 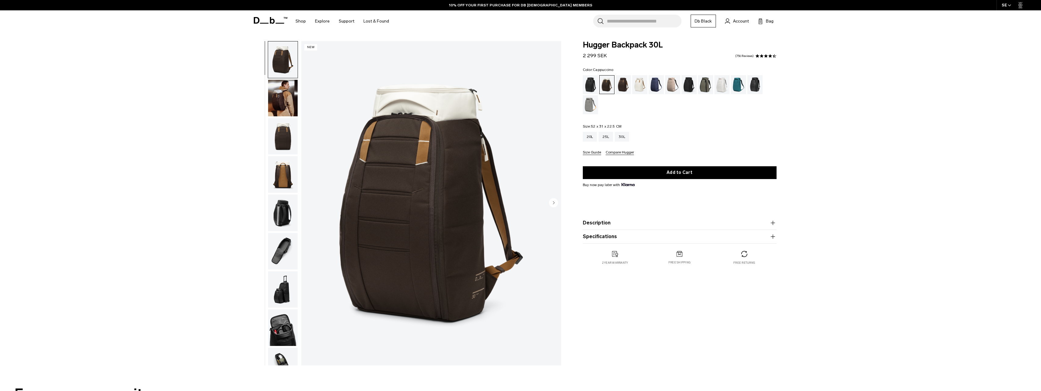 I want to click on span: Hugger Backpack 30L, so click(x=680, y=45).